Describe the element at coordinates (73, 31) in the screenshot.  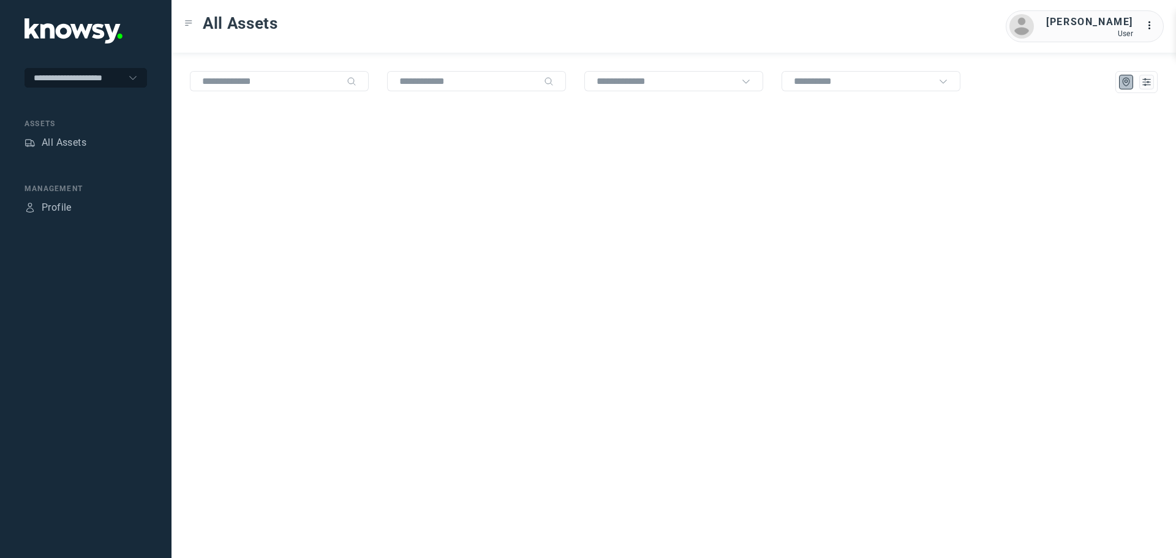
I see `img: Application Logo` at that location.